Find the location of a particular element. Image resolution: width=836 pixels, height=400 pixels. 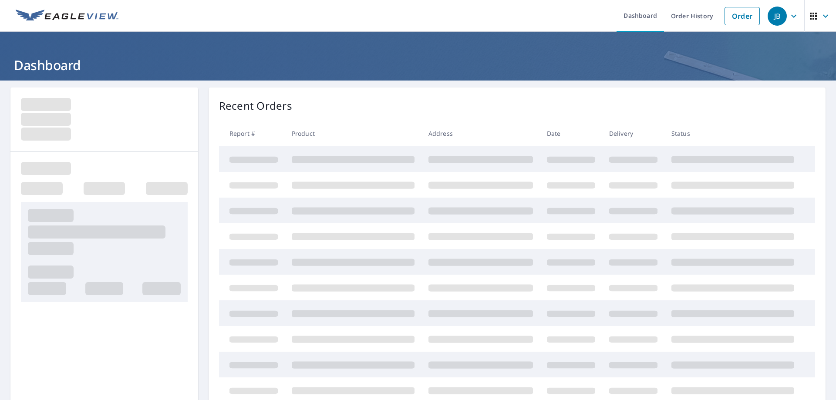

p: Recent Orders is located at coordinates (256, 106).